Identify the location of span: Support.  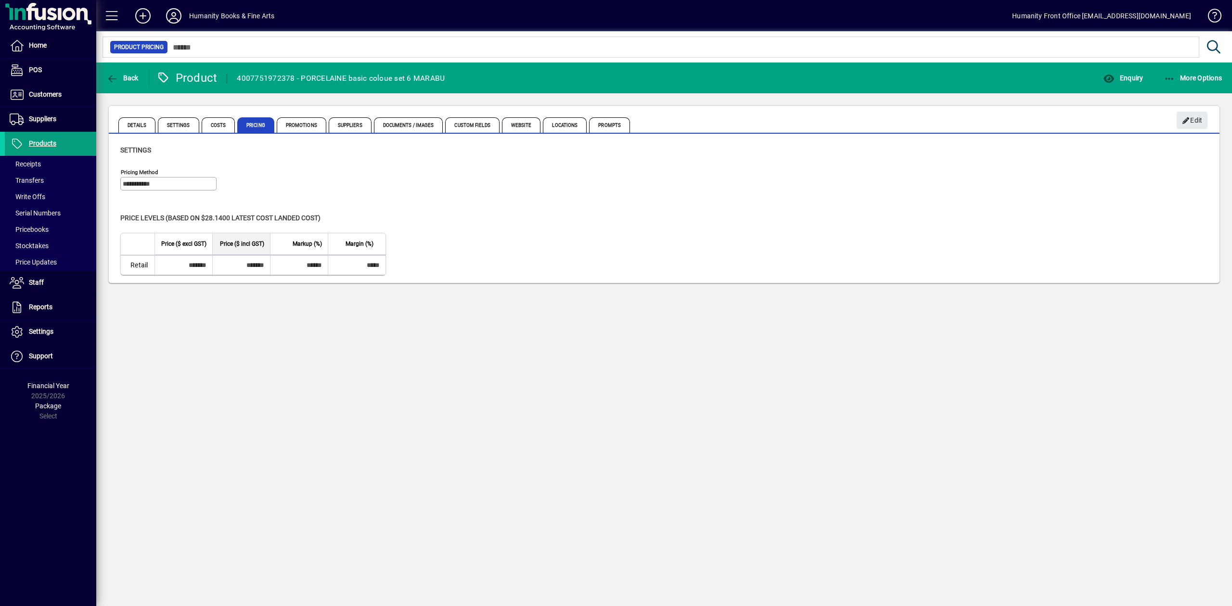
(41, 356).